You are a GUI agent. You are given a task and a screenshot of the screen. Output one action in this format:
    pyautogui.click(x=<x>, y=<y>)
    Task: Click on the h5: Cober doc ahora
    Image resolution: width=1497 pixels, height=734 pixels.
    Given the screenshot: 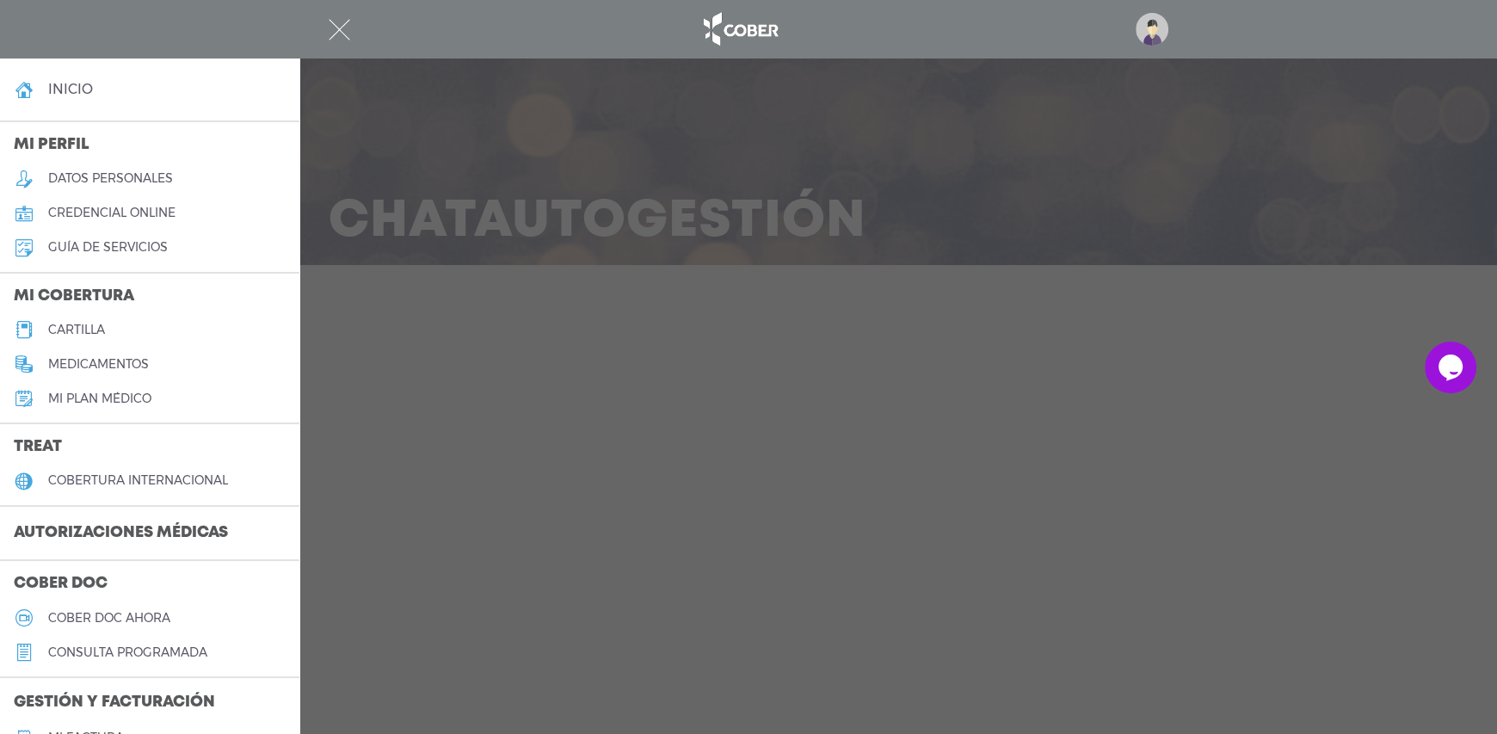 What is the action you would take?
    pyautogui.click(x=109, y=618)
    